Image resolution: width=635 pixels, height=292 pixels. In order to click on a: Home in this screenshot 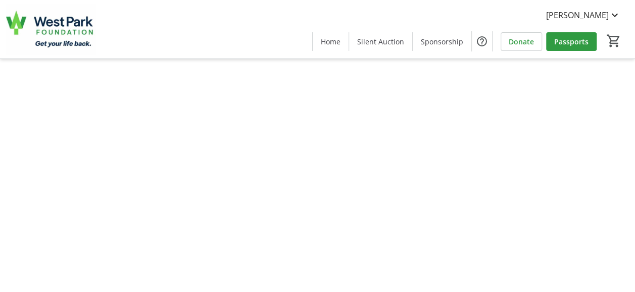, I will do `click(330, 41)`.